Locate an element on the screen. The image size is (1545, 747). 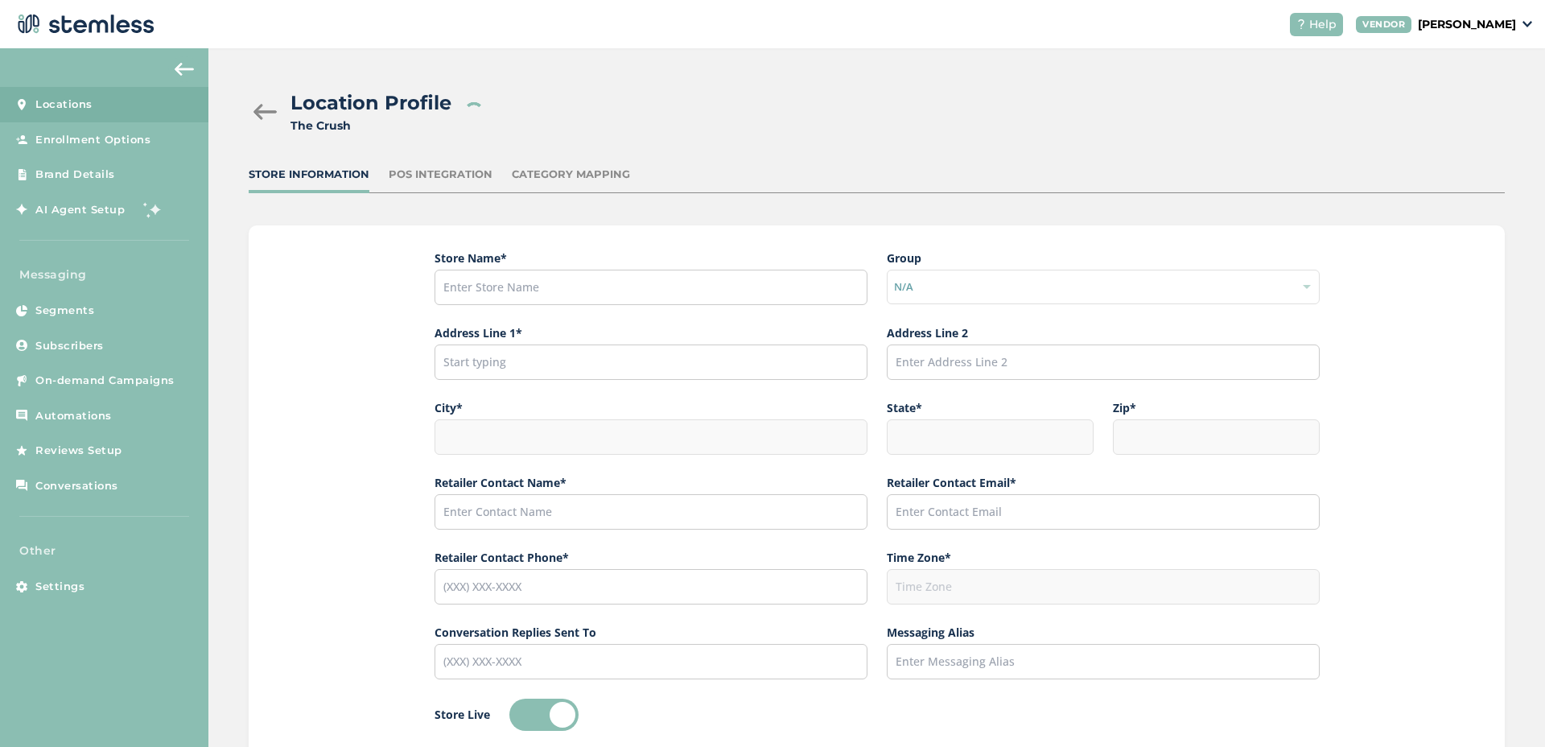
span: On-demand Campaigns is located at coordinates (105, 381).